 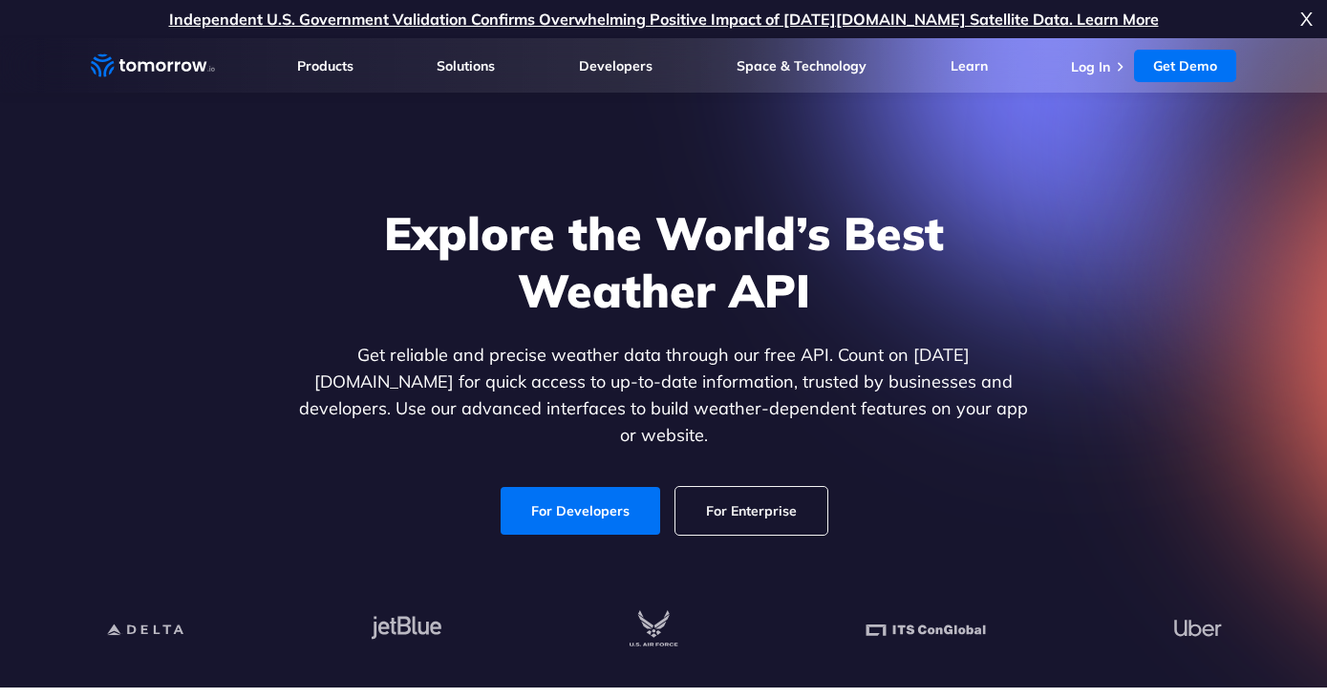 What do you see at coordinates (615, 66) in the screenshot?
I see `a: Developers` at bounding box center [615, 66].